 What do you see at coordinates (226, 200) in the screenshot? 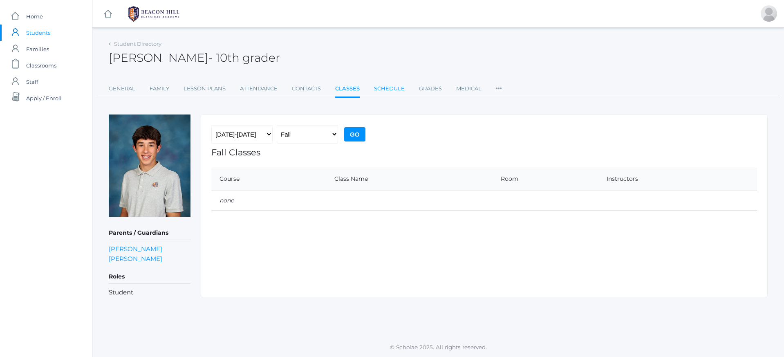
I see `em: none` at bounding box center [226, 200].